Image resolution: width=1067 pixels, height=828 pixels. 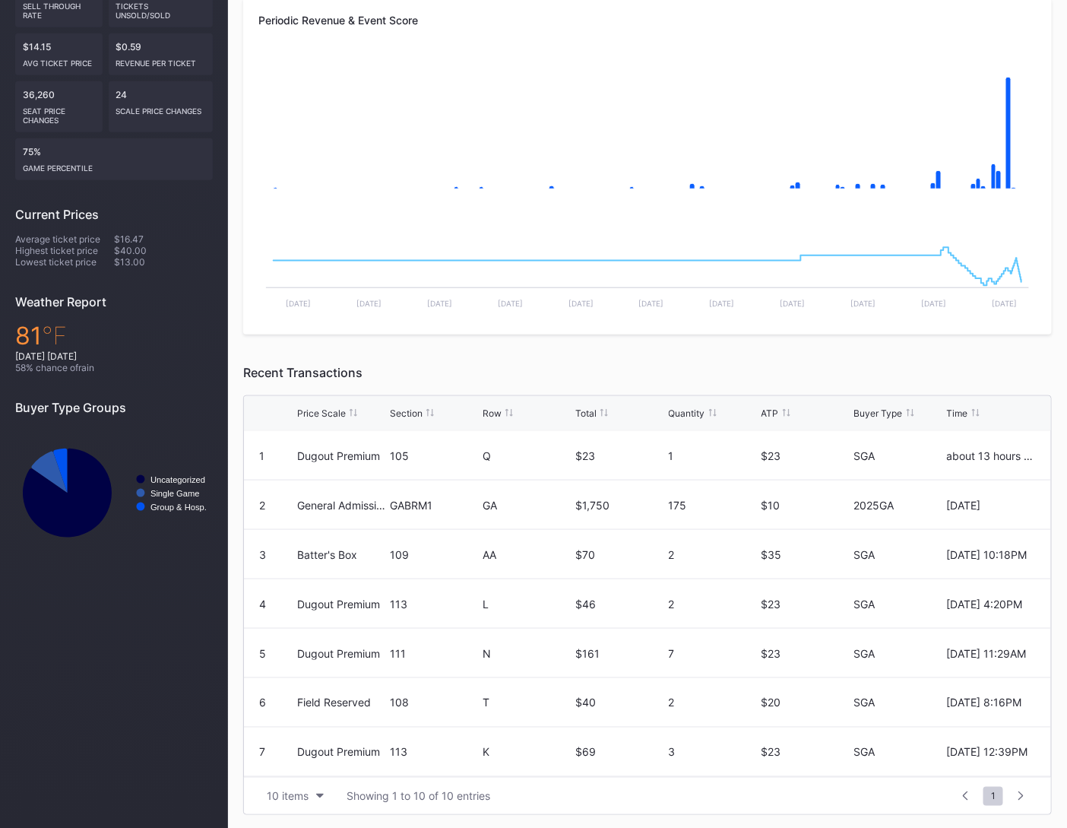 What do you see at coordinates (114, 407) in the screenshot?
I see `div: Buyer Type Groups` at bounding box center [114, 407].